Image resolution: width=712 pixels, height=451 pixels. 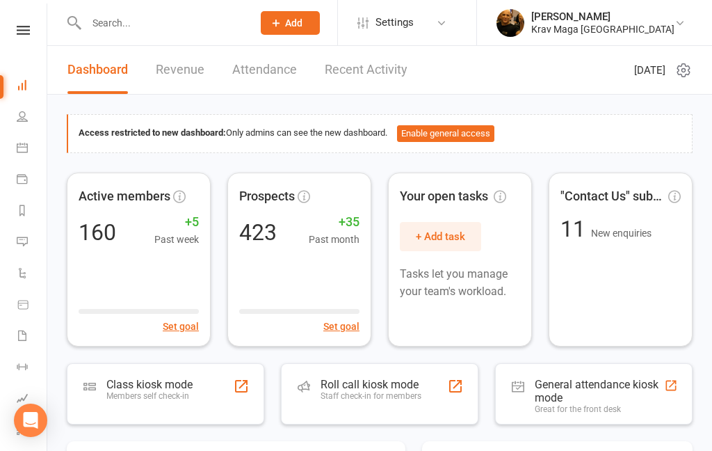 I want to click on span: Prospects, so click(x=267, y=196).